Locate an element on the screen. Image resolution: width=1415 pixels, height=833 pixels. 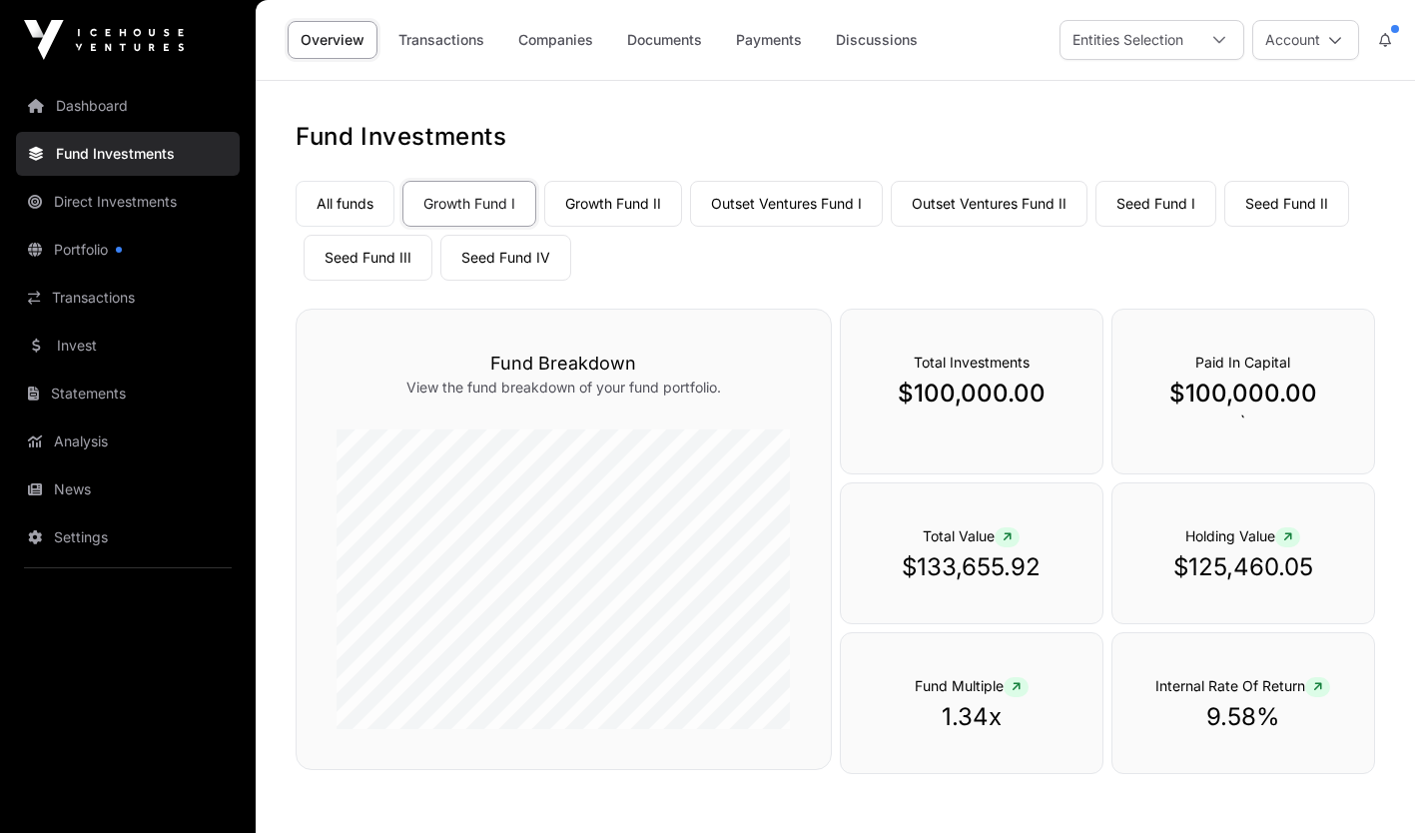
h1: Fund Investments is located at coordinates (835, 137).